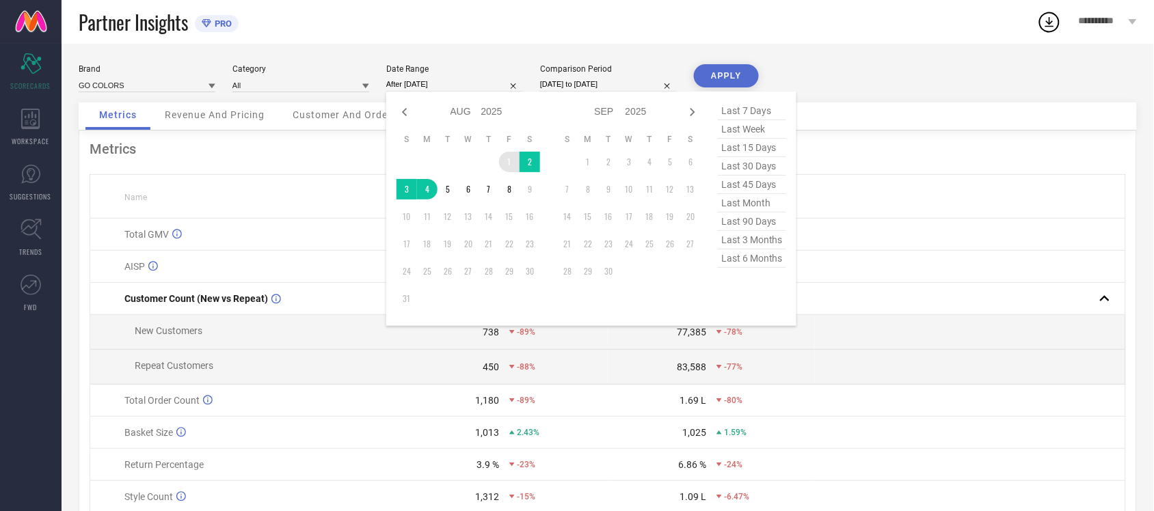 The height and width of the screenshot is (511, 1154). I want to click on td: Thu Sep 11 2025, so click(649, 189).